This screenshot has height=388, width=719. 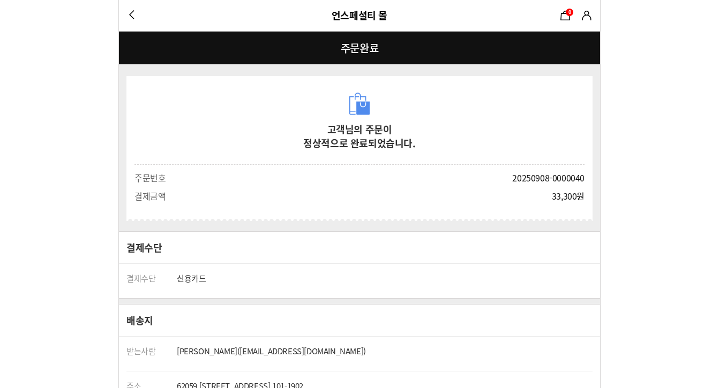 I want to click on span: 20250908-0000040, so click(x=548, y=178).